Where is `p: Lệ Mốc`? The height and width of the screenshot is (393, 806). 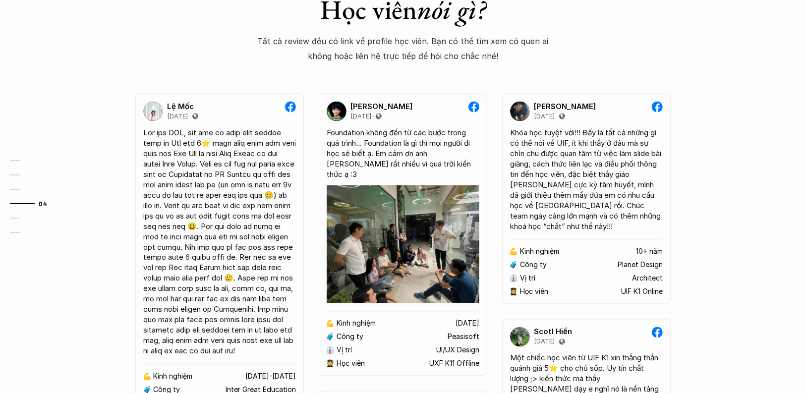
p: Lệ Mốc is located at coordinates (180, 107).